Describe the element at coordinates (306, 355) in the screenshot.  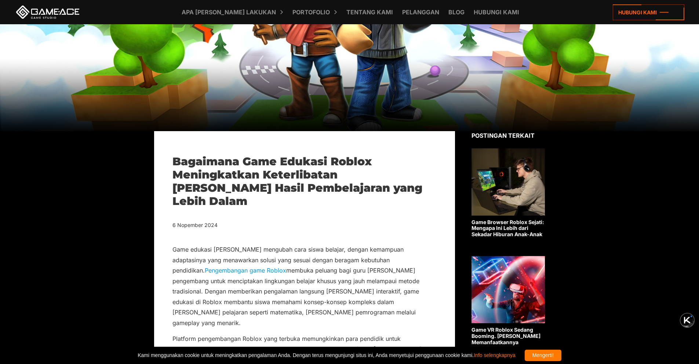
I see `font: Kami menggunakan cookie untuk meningkatkan pengalaman Anda. Dengan terus mengunjungi situs ini, A...` at that location.